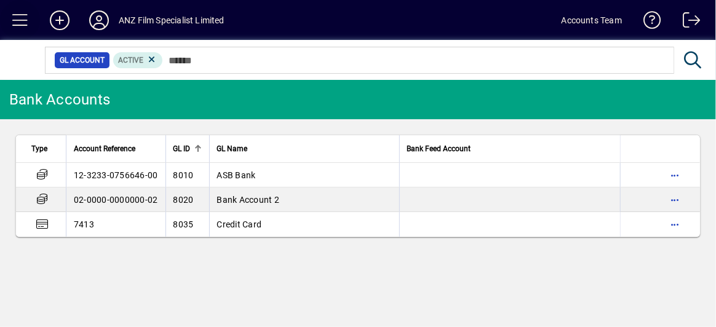 The height and width of the screenshot is (327, 716). What do you see at coordinates (183, 200) in the screenshot?
I see `span: 8020` at bounding box center [183, 200].